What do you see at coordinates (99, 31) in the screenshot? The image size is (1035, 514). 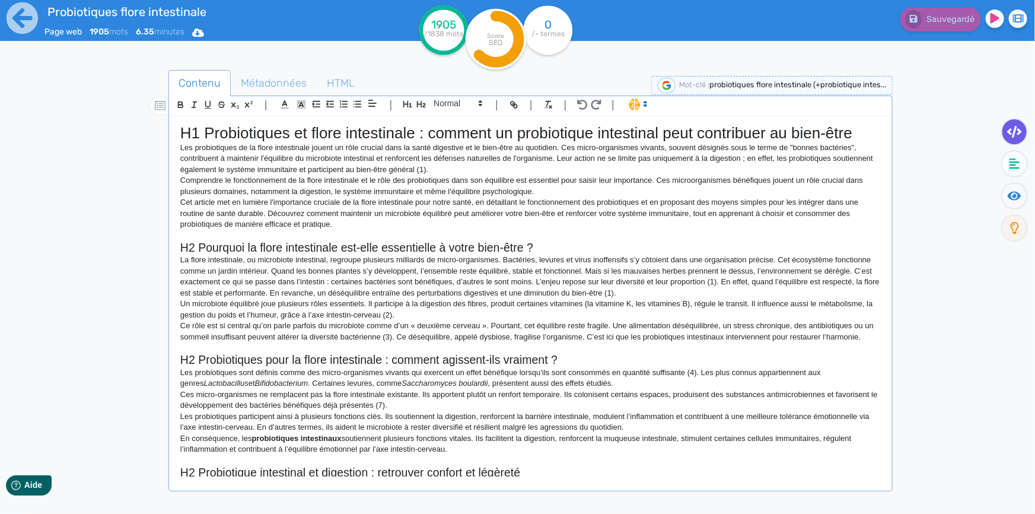 I see `b: 1905` at bounding box center [99, 31].